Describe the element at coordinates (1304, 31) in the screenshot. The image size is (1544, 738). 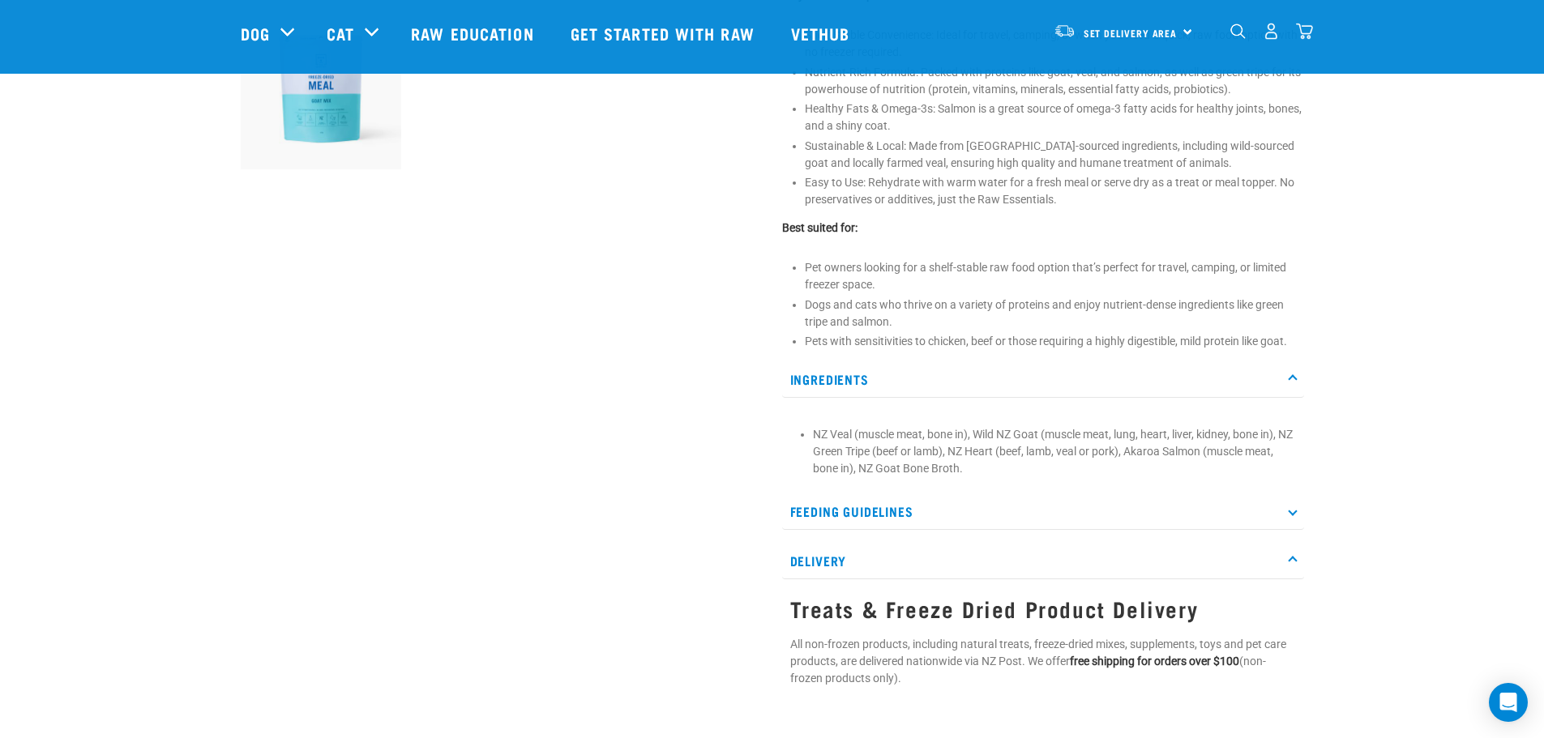
I see `img: home-icon@2x.png` at that location.